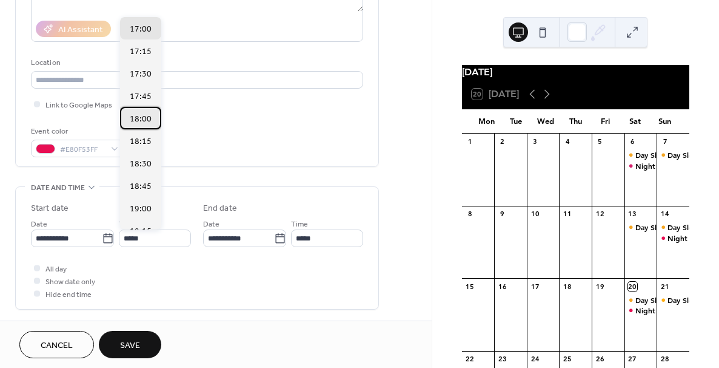 The width and height of the screenshot is (719, 368). What do you see at coordinates (56, 344) in the screenshot?
I see `a: Cancel` at bounding box center [56, 344].